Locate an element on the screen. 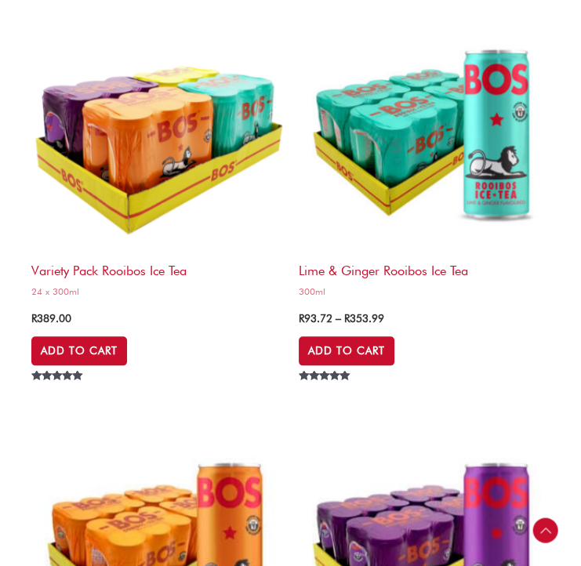 The width and height of the screenshot is (581, 566). bdi: 93.72 is located at coordinates (315, 318).